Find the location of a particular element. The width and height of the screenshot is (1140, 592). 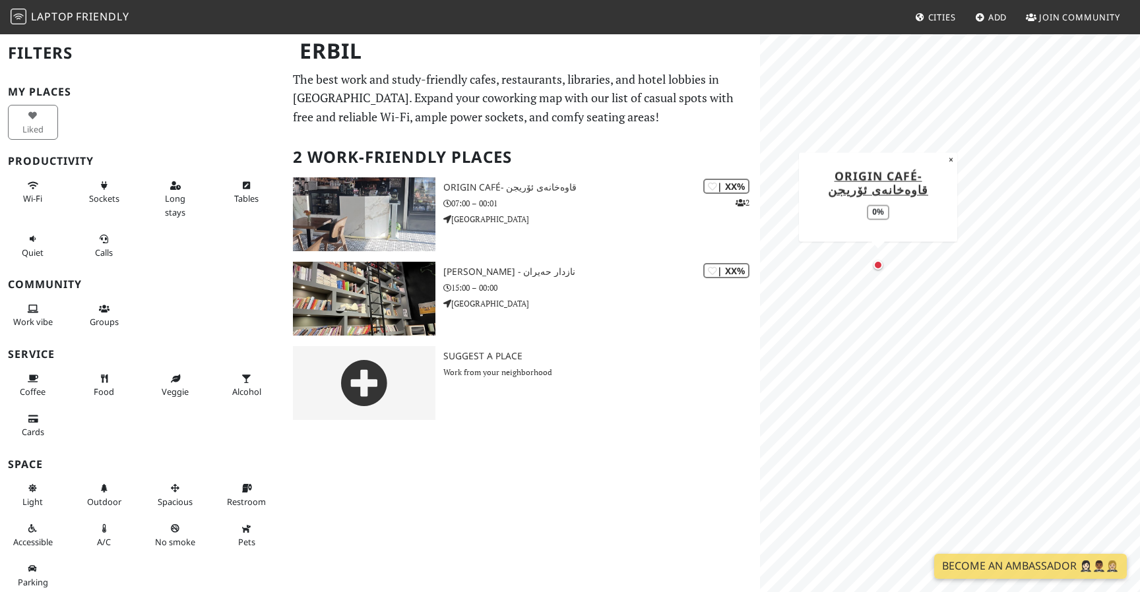

span: Work-friendly tables is located at coordinates (246, 198).